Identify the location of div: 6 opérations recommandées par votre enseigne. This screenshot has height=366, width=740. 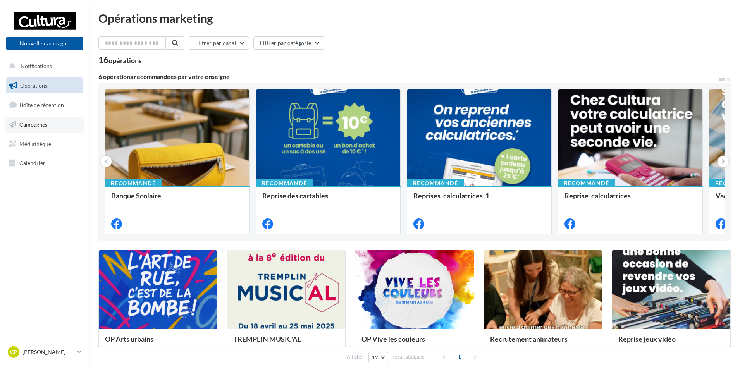
(408, 77).